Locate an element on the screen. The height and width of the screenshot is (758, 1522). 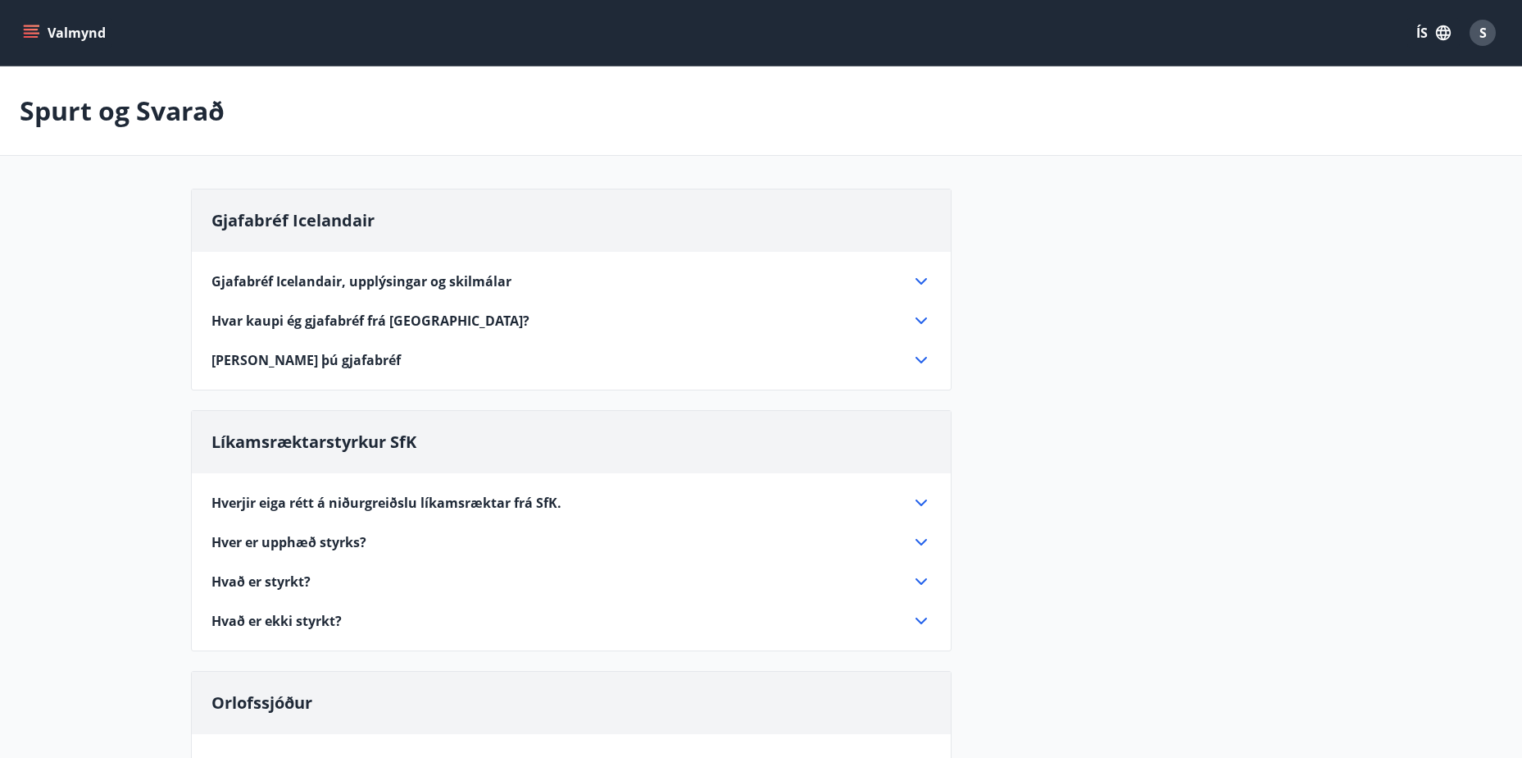
span: Hverjir eiga rétt á niðurgreiðslu líkamsræktar frá SfK. is located at coordinates (386, 503).